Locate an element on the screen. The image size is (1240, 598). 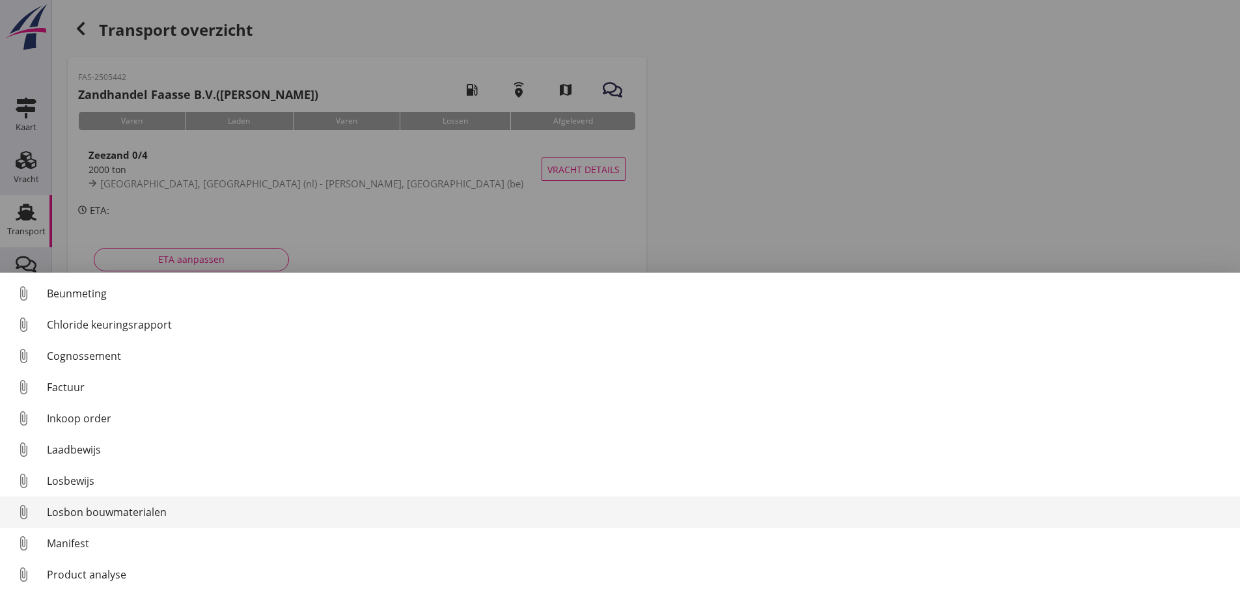
div: Inkoop order is located at coordinates (638, 419).